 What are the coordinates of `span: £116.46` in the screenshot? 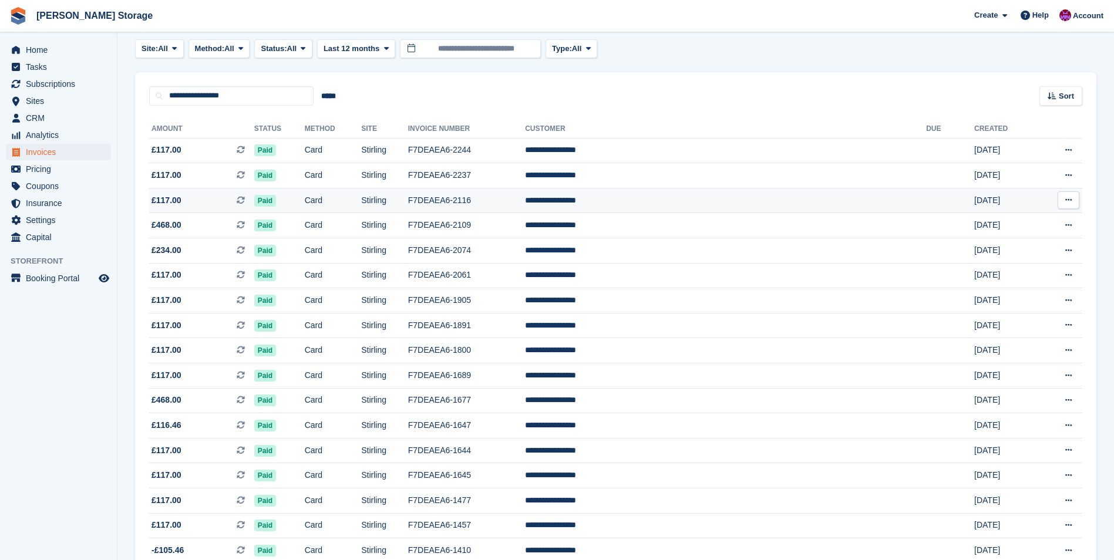 It's located at (166, 425).